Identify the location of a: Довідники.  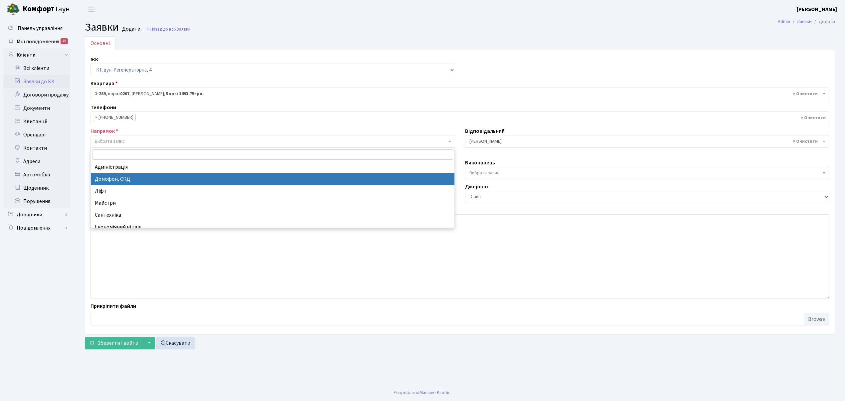
(37, 215).